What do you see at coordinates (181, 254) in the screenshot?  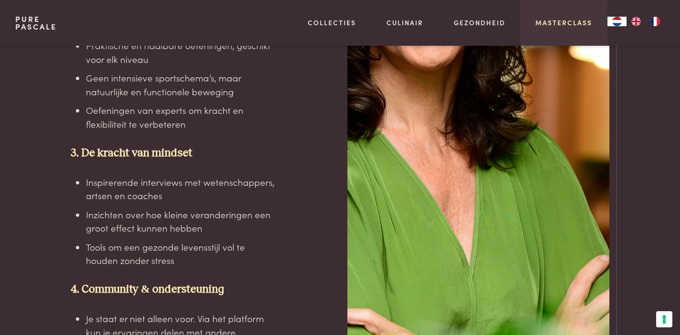 I see `li: Tools om een gezonde levensstijl vol te houden zonder stress` at bounding box center [181, 254].